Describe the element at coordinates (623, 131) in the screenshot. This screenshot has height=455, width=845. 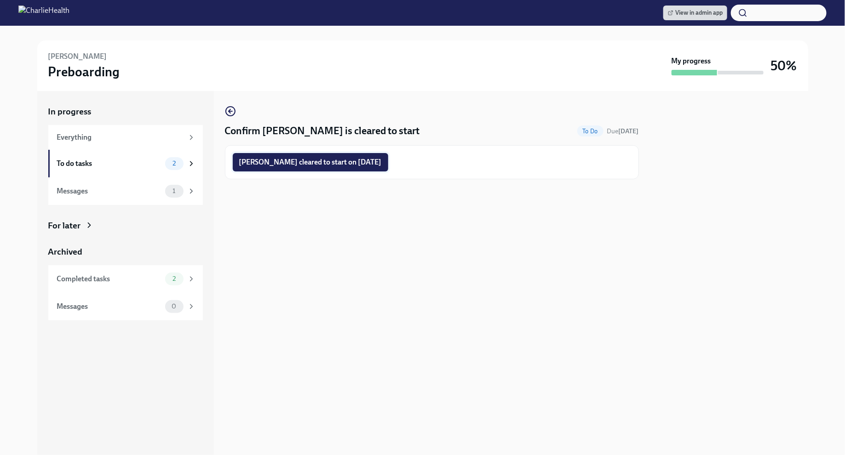
I see `span: Due` at that location.